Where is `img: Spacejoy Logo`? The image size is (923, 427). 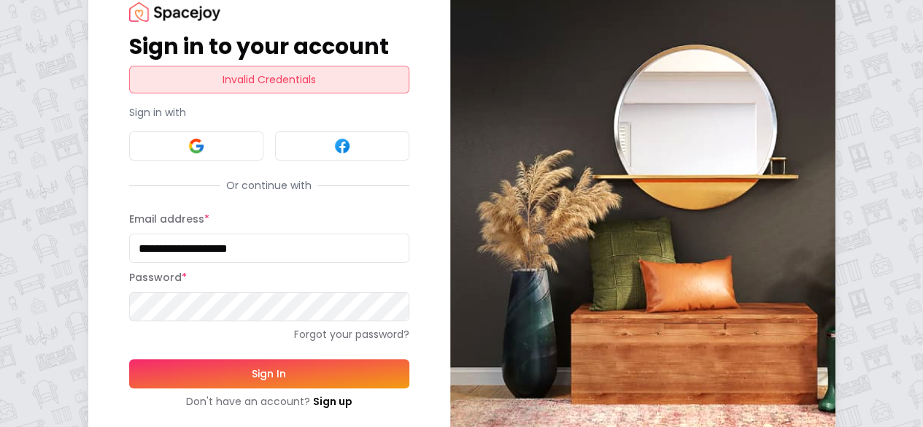
img: Spacejoy Logo is located at coordinates (174, 12).